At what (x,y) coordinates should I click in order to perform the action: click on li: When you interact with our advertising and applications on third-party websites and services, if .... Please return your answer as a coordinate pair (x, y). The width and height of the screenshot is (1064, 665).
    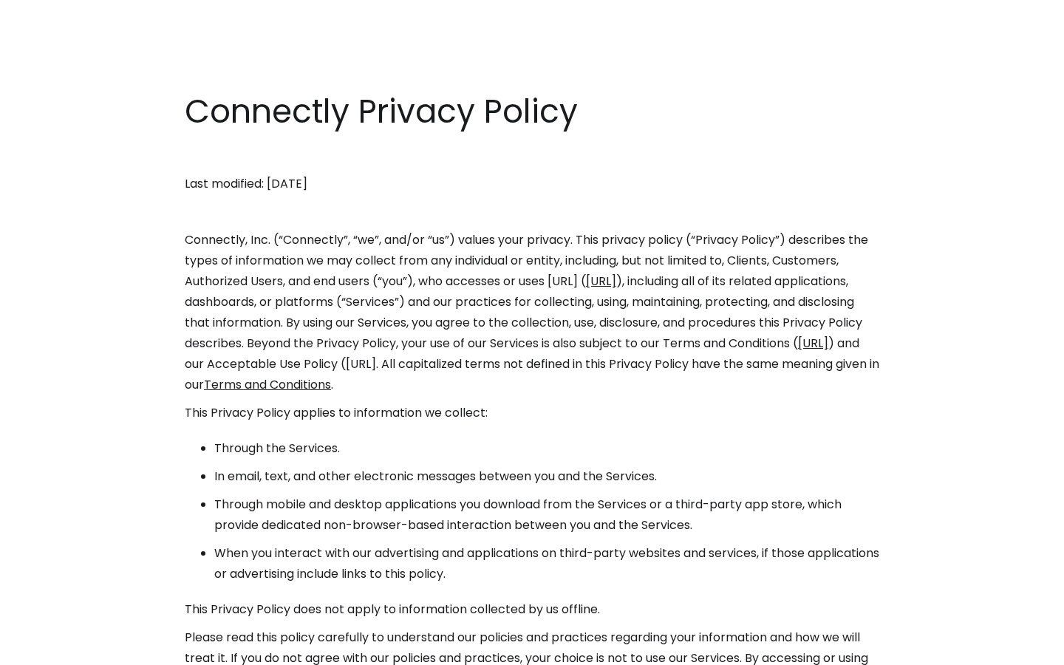
    Looking at the image, I should click on (547, 564).